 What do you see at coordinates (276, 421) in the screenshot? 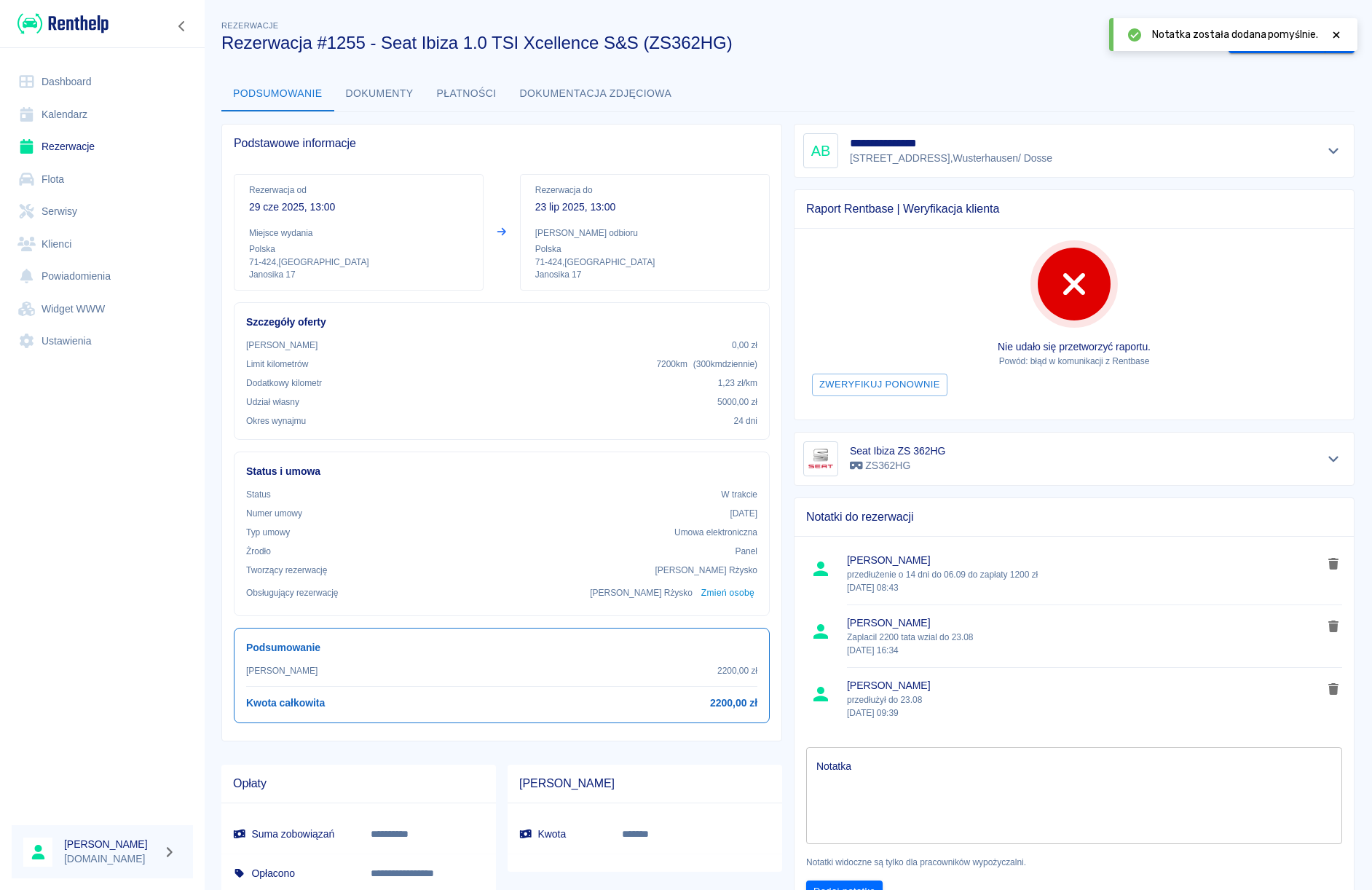
I see `p: Okres wynajmu` at bounding box center [276, 421].